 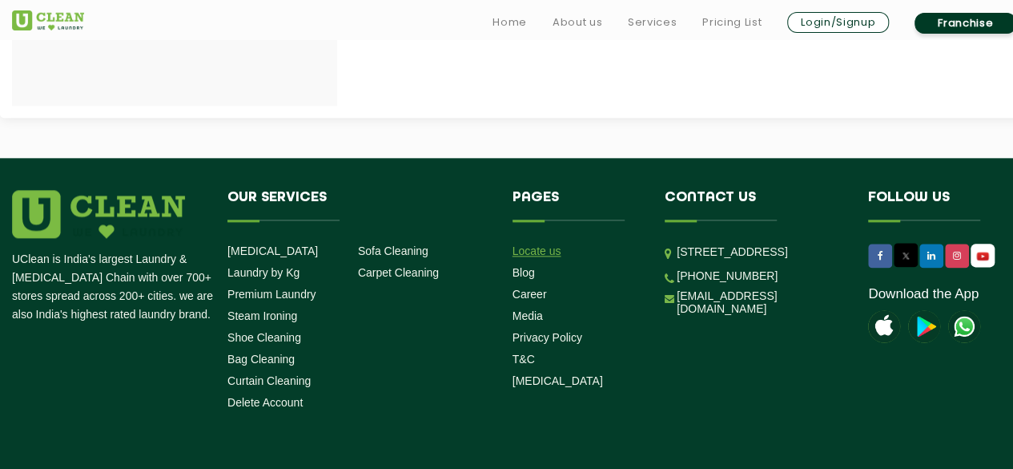 What do you see at coordinates (398, 272) in the screenshot?
I see `a: Carpet Cleaning` at bounding box center [398, 272].